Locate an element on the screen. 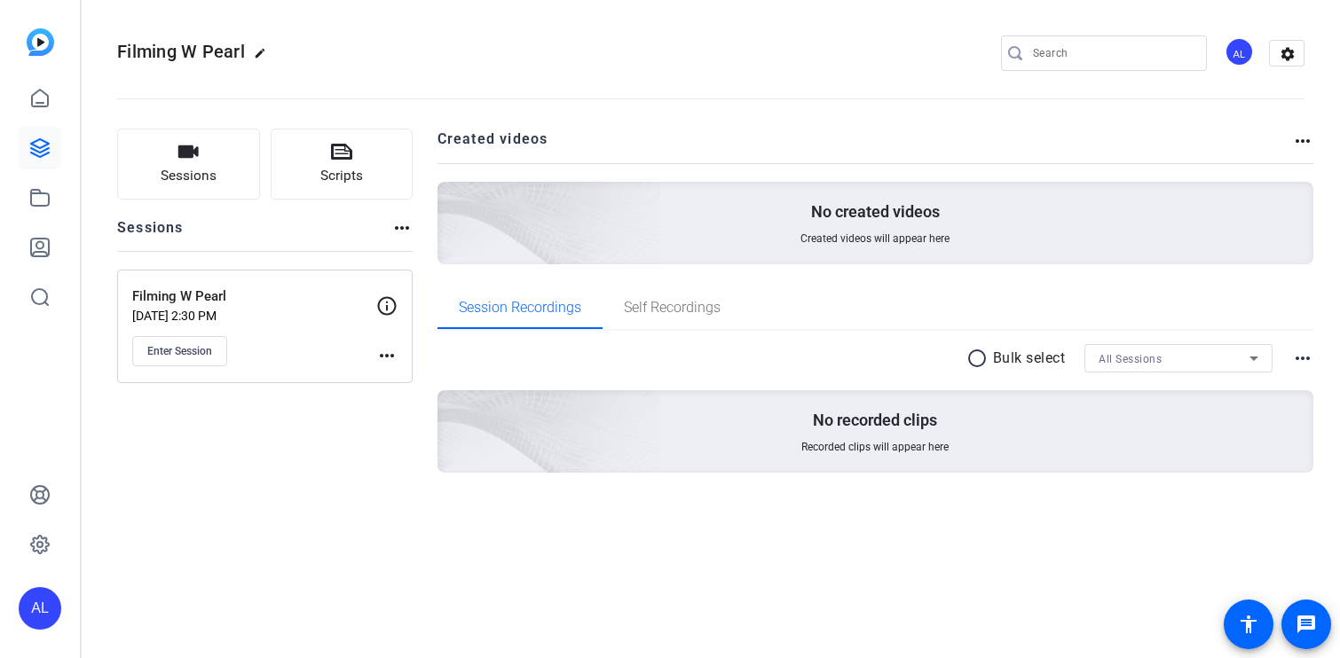  p: Filming W Pearl is located at coordinates (254, 296).